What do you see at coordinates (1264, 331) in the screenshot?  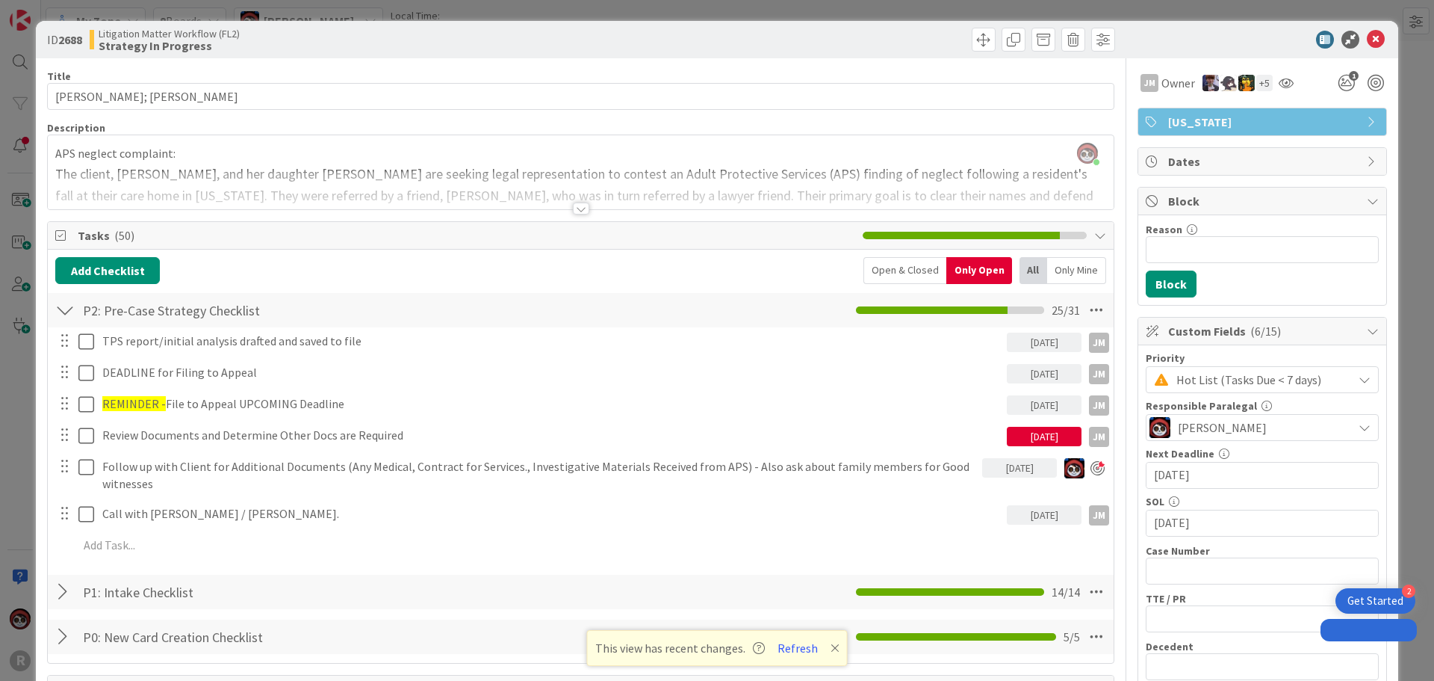 I see `span: Custom Fields` at bounding box center [1264, 331].